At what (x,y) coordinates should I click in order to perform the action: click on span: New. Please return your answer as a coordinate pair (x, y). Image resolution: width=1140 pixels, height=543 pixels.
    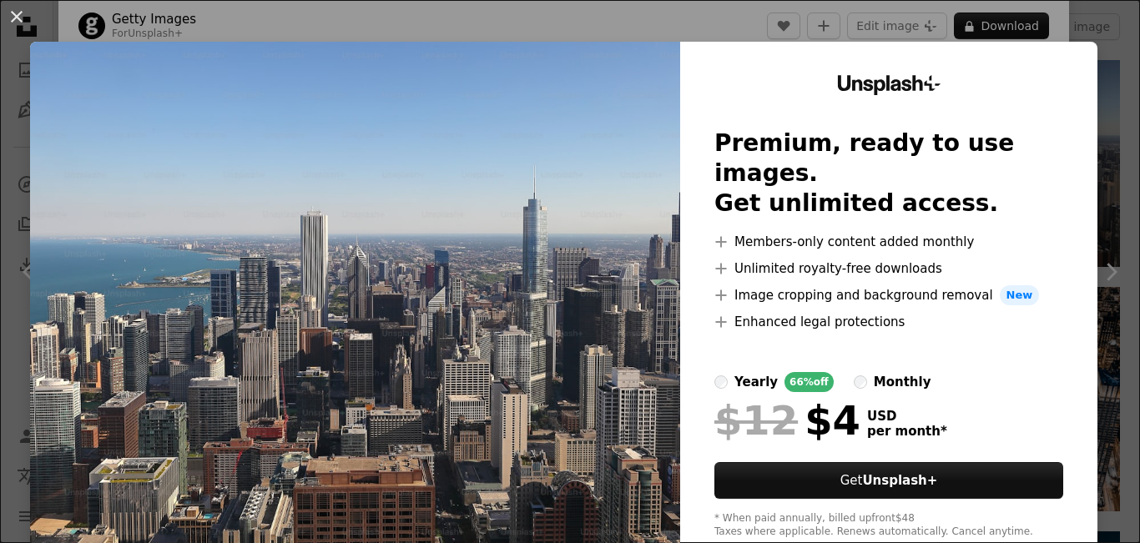
    Looking at the image, I should click on (1020, 295).